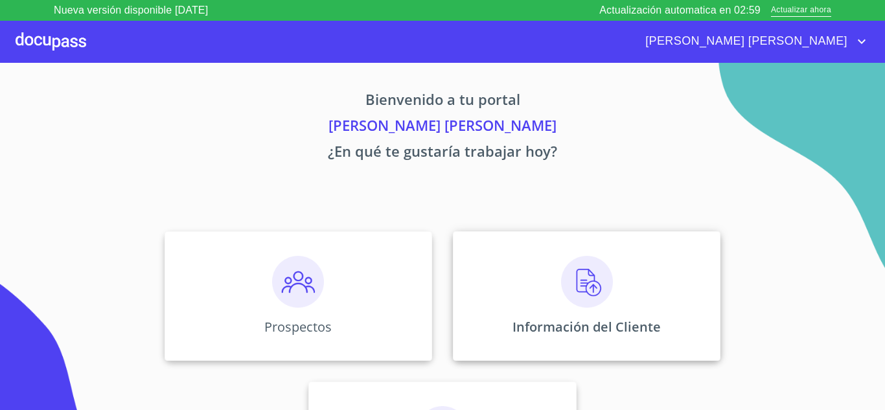  I want to click on img: prospectos.png, so click(298, 282).